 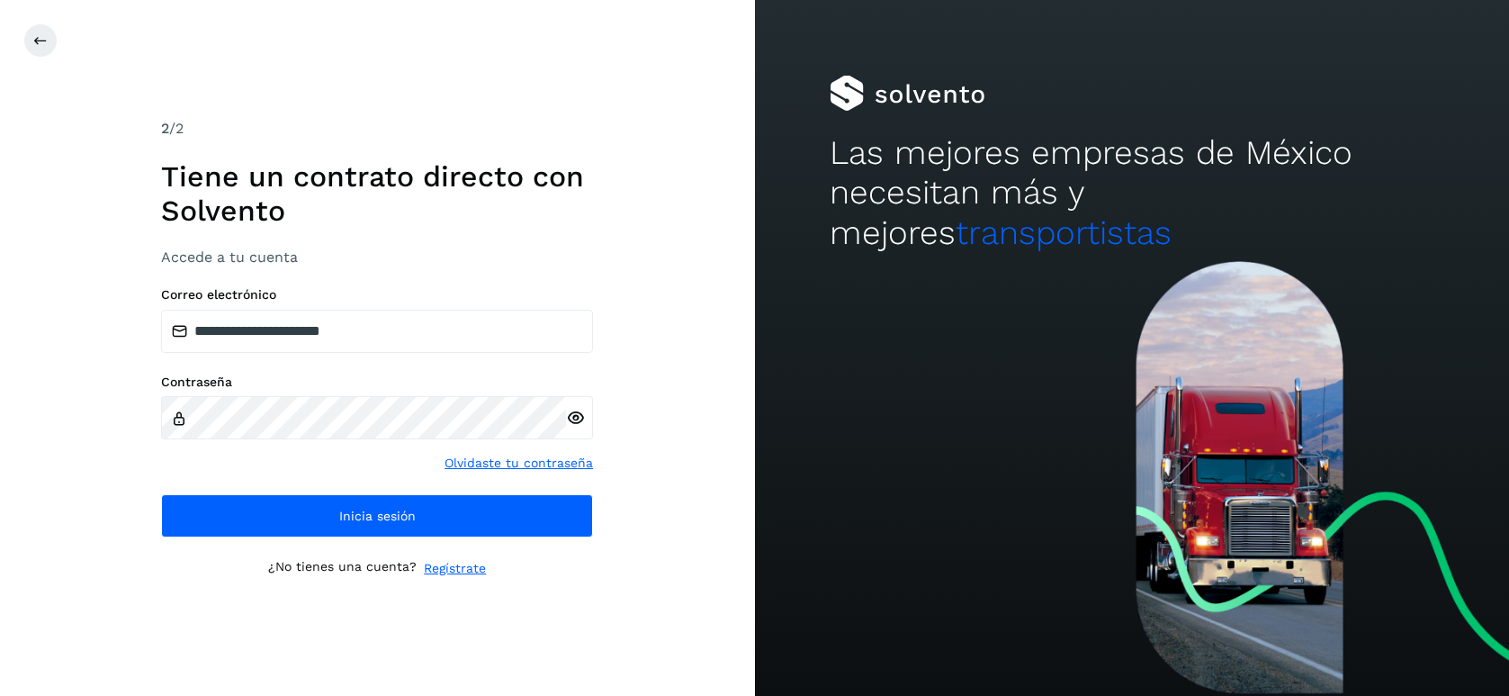 What do you see at coordinates (377, 193) in the screenshot?
I see `h1: Tiene un contrato directo con Solvento` at bounding box center [377, 193].